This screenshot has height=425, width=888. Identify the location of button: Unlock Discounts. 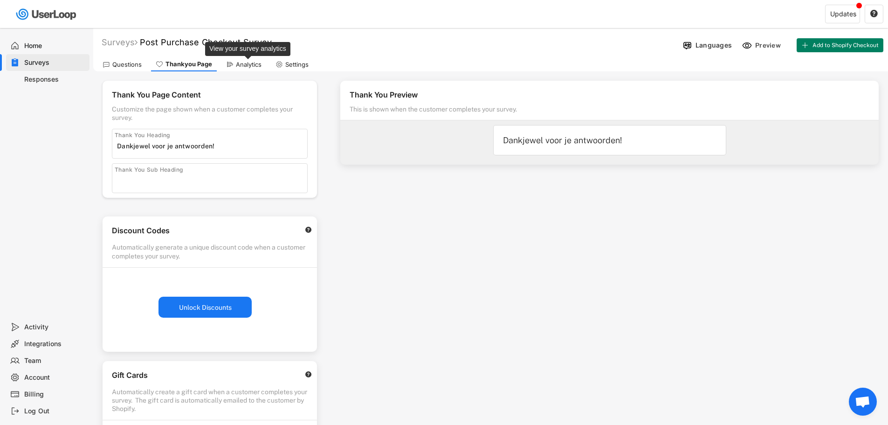
(205, 307).